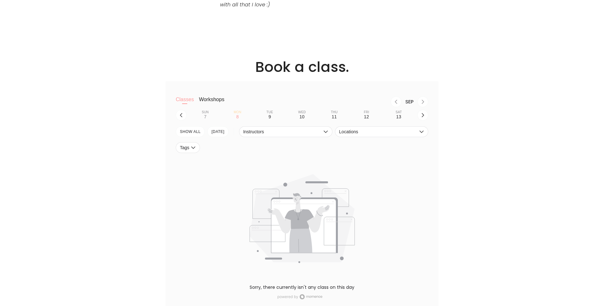  What do you see at coordinates (302, 112) in the screenshot?
I see `div: Wed` at bounding box center [302, 112].